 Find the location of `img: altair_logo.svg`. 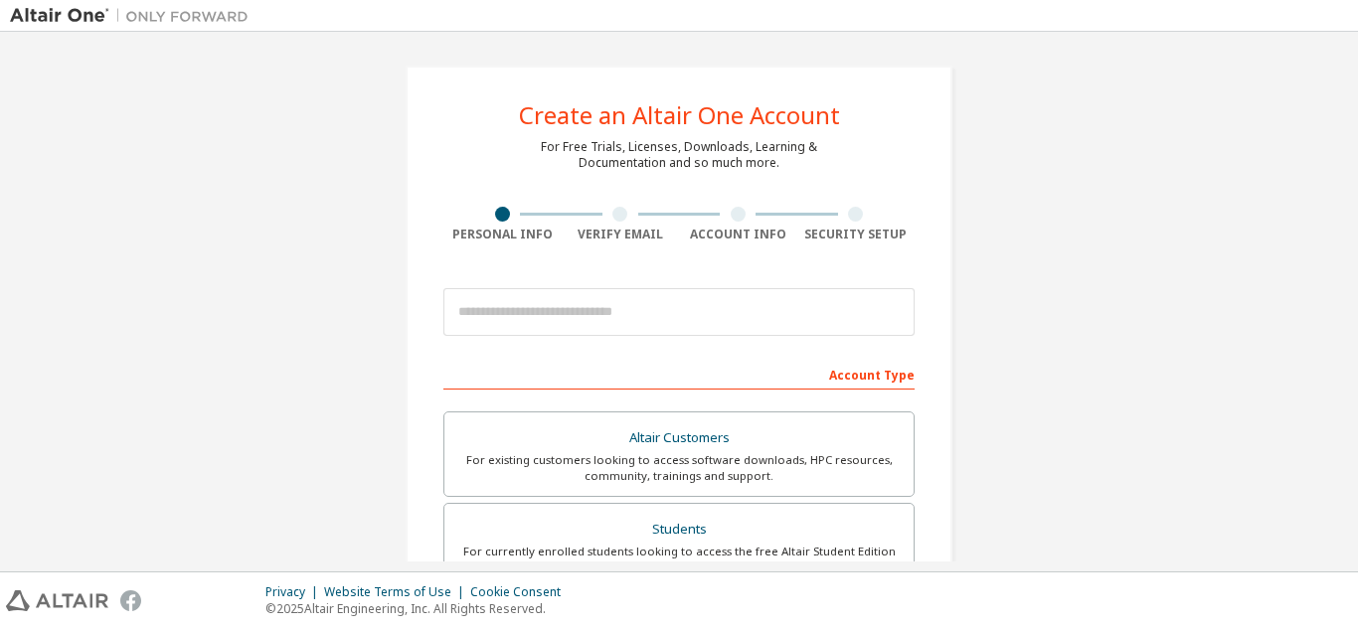

img: altair_logo.svg is located at coordinates (57, 601).